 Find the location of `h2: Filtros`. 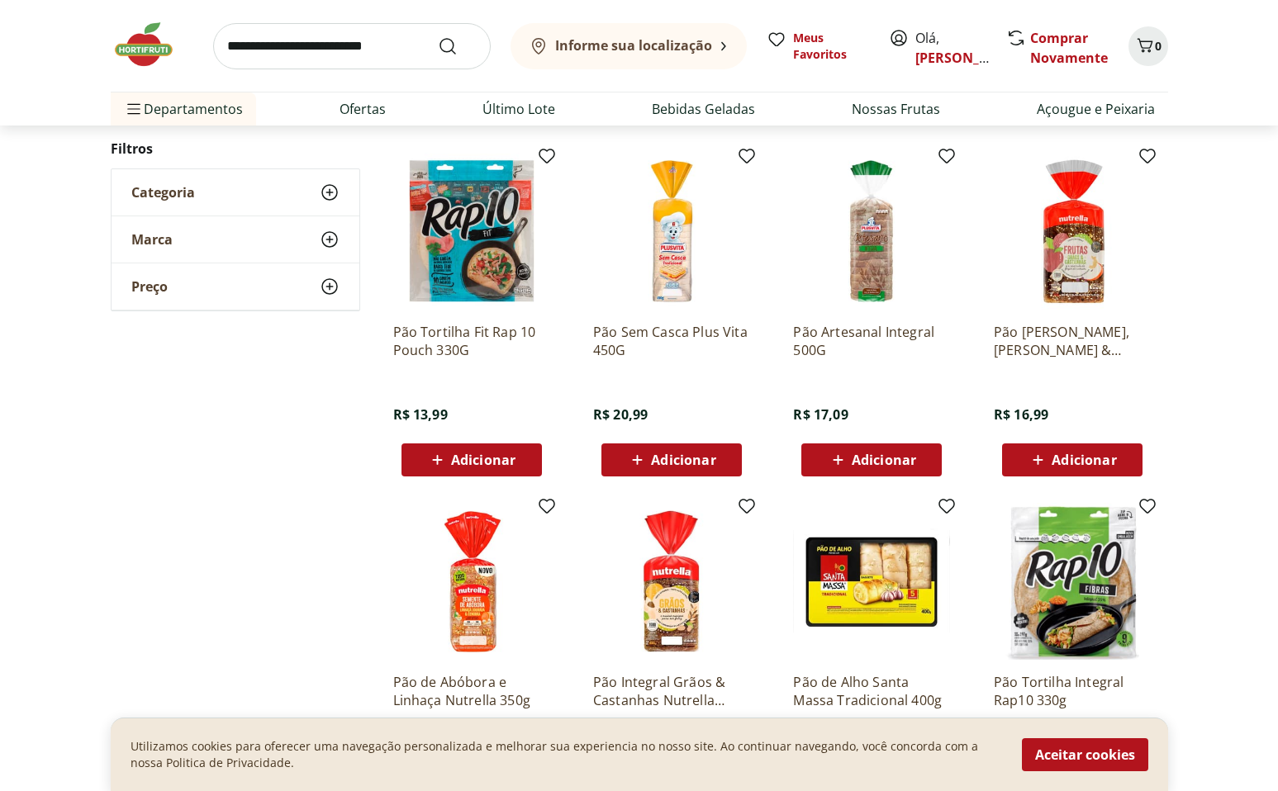

h2: Filtros is located at coordinates (235, 149).